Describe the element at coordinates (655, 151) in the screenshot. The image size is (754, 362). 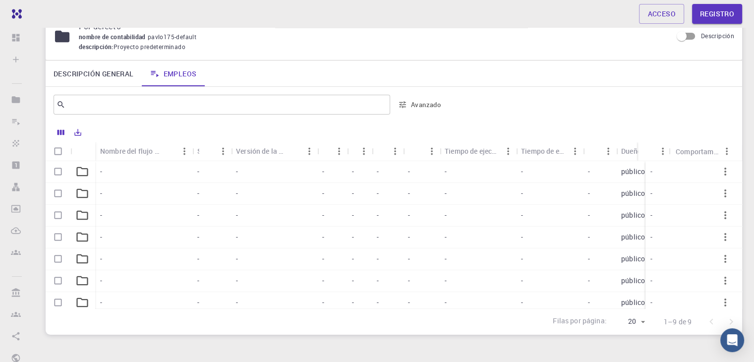
I see `div: Estado` at that location.